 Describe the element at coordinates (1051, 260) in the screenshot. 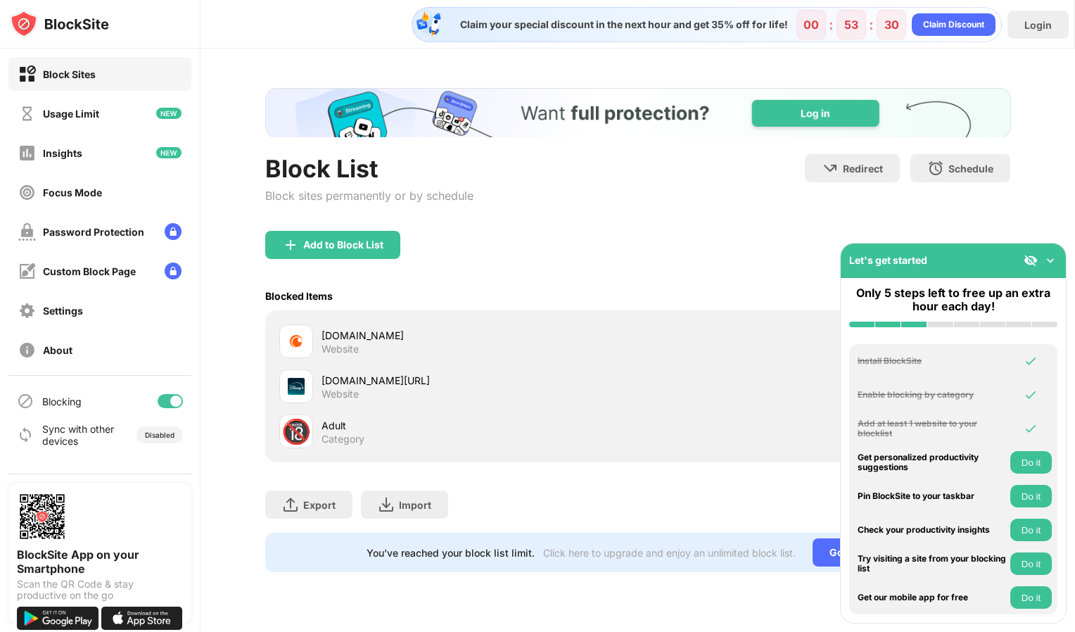

I see `img: omni-setup-toggle.svg` at that location.